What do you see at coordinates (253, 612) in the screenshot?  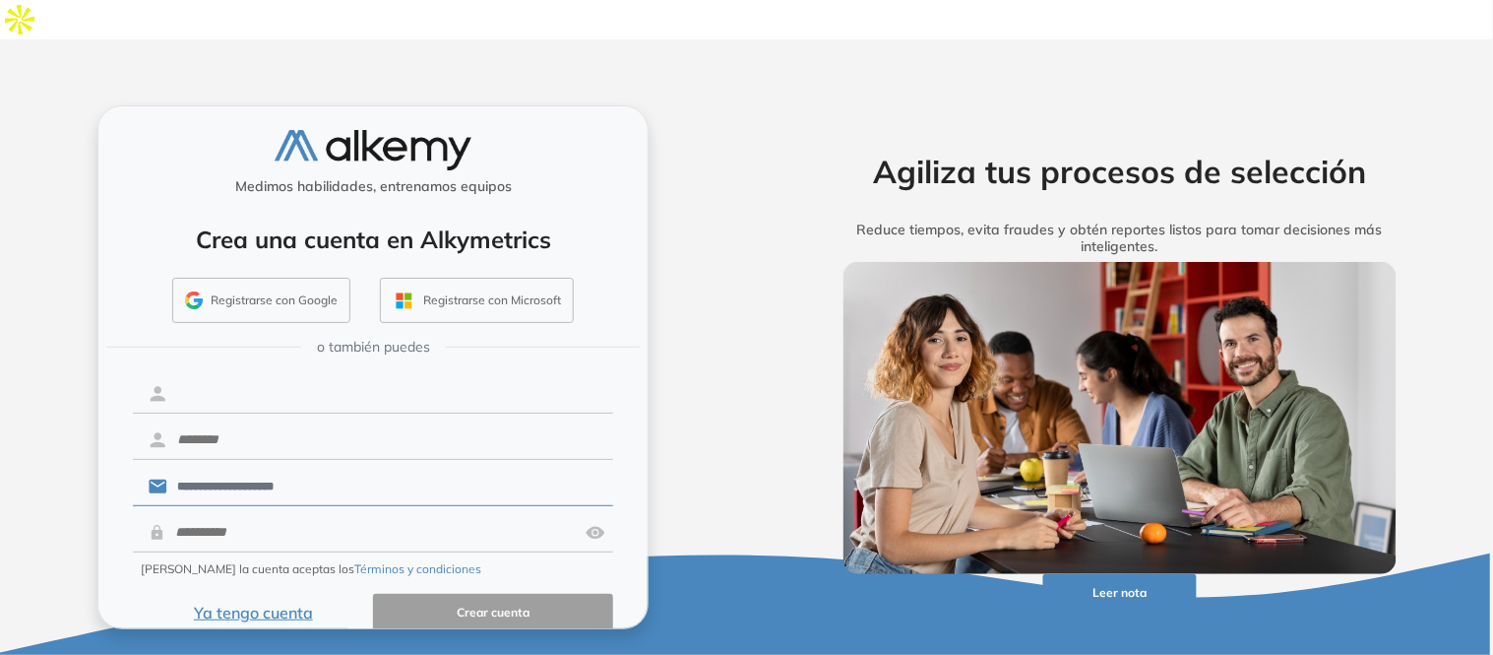 I see `button: Ya tengo cuenta` at bounding box center [253, 612].